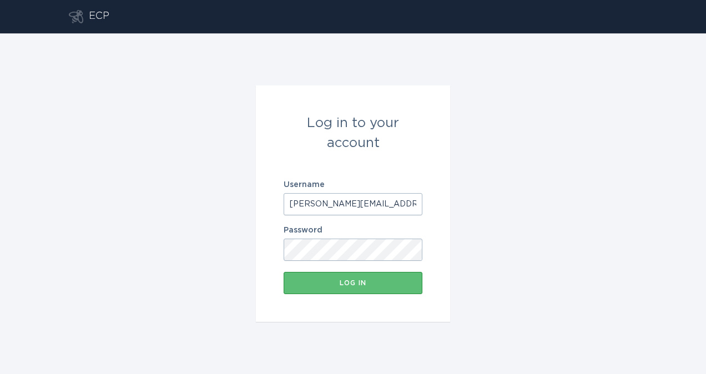 Image resolution: width=706 pixels, height=374 pixels. Describe the element at coordinates (353, 185) in the screenshot. I see `label: Username` at that location.